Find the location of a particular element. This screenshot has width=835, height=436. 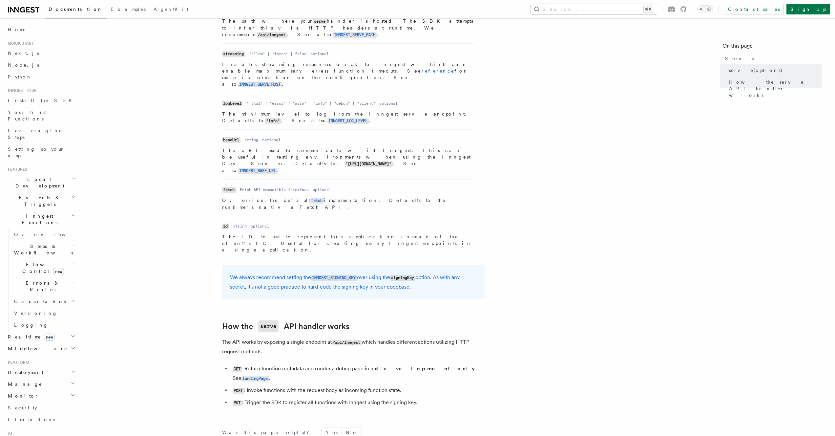

span: Overview is located at coordinates (48, 234).